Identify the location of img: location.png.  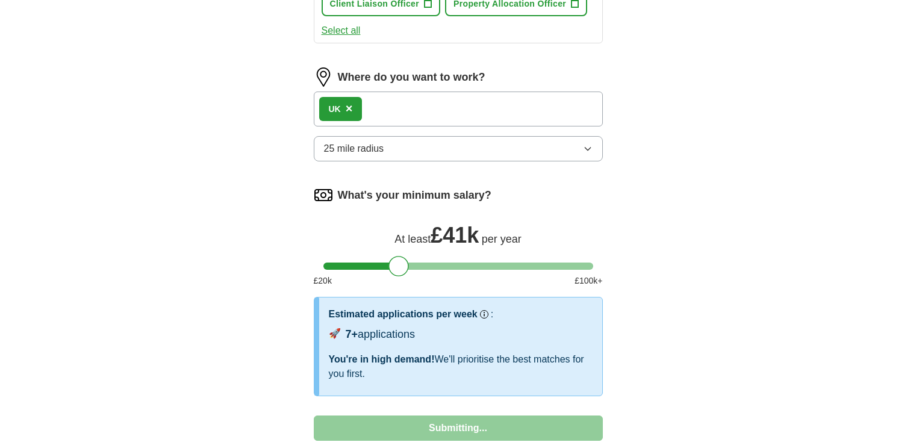
(323, 77).